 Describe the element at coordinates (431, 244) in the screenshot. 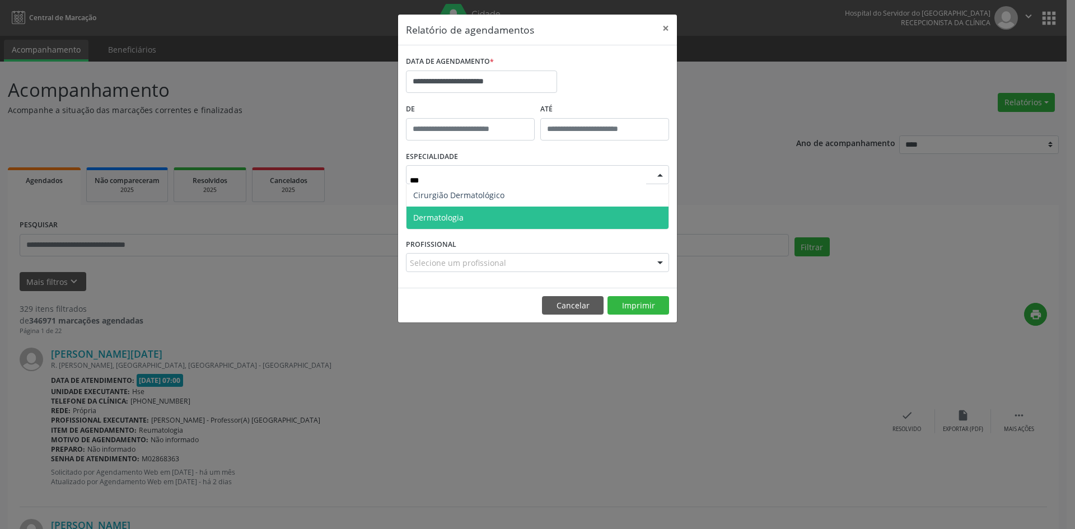

I see `label: PROFISSIONAL` at that location.